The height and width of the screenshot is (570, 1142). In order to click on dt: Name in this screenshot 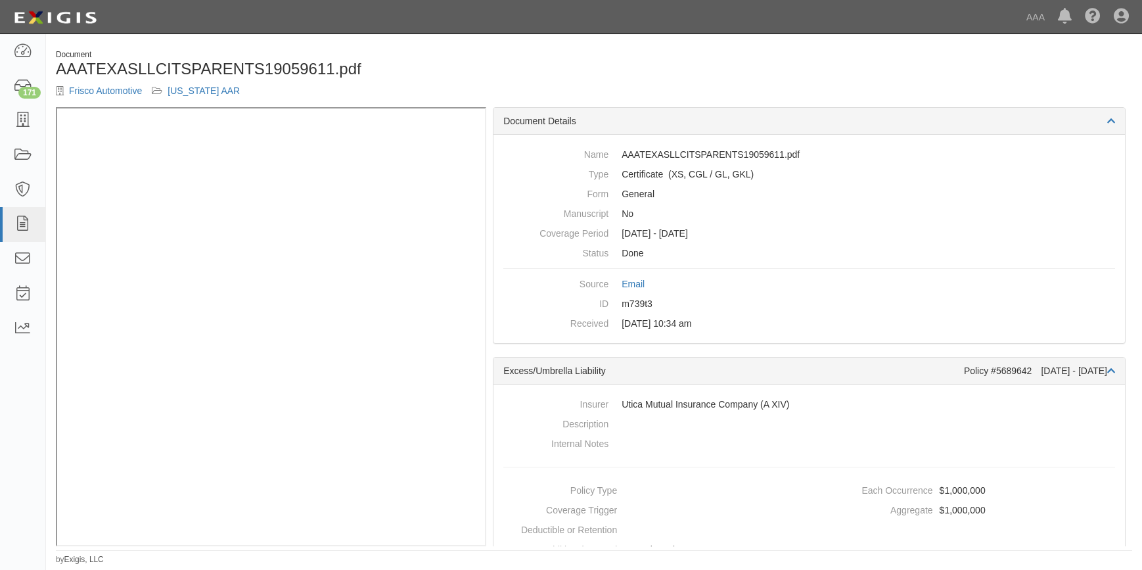, I will do `click(556, 152)`.